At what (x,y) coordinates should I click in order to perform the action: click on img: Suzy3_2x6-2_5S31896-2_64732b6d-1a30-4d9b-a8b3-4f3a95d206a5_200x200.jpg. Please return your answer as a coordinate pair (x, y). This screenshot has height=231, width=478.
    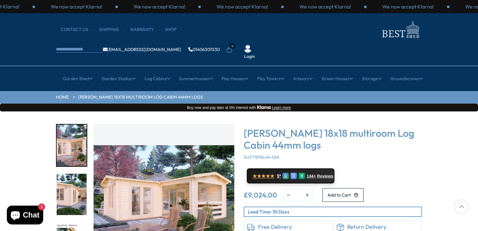
    Looking at the image, I should click on (72, 194).